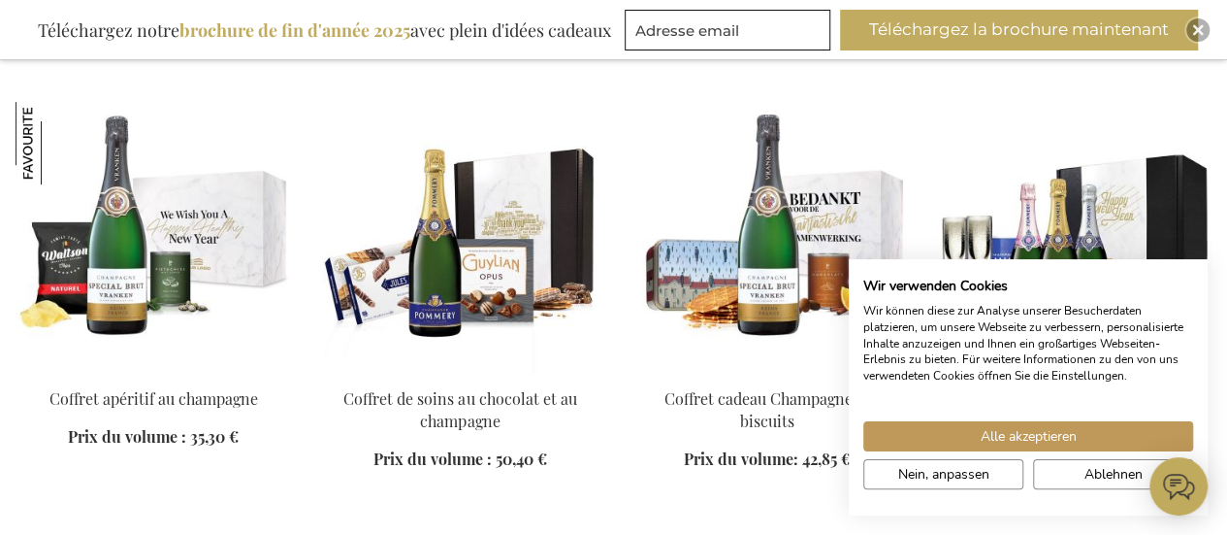  What do you see at coordinates (1028, 343) in the screenshot?
I see `p: Wir können diese zur Analyse unserer Besucherdaten platzieren, um unsere Webseite zu verbessern, ...` at bounding box center [1028, 343].